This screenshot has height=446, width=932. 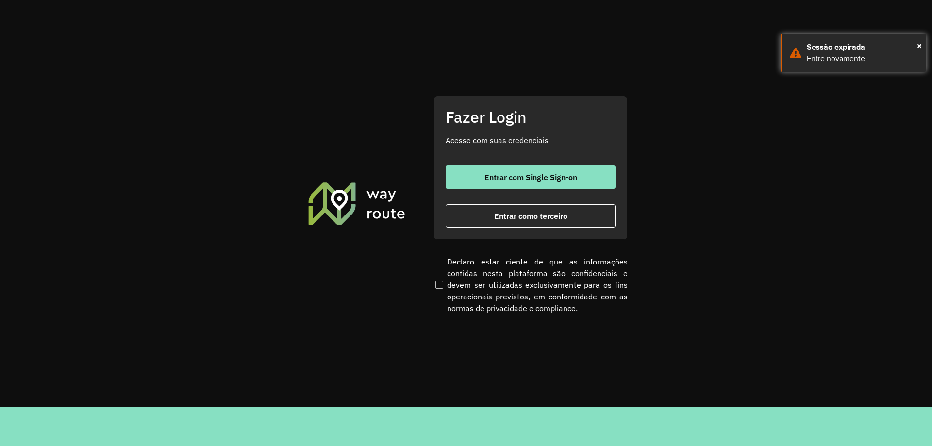 I want to click on label: Declaro estar ciente de que as informações contidas nesta plataforma são confidenciais e devem se..., so click(x=531, y=285).